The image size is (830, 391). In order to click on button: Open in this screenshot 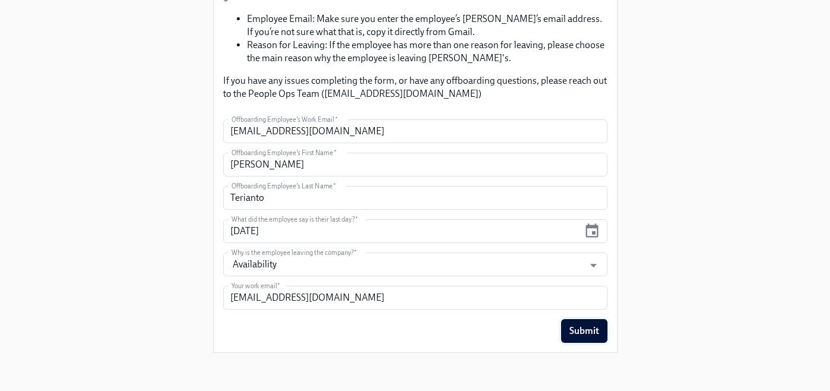, I will do `click(593, 265)`.